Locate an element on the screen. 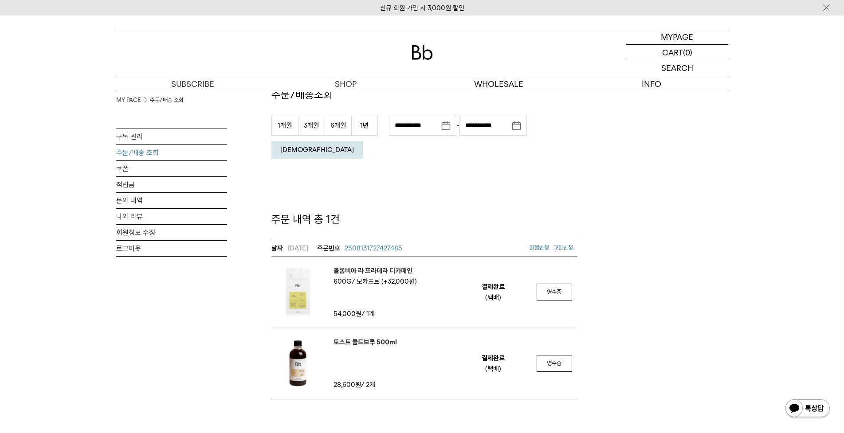  p: MYPAGE is located at coordinates (677, 37).